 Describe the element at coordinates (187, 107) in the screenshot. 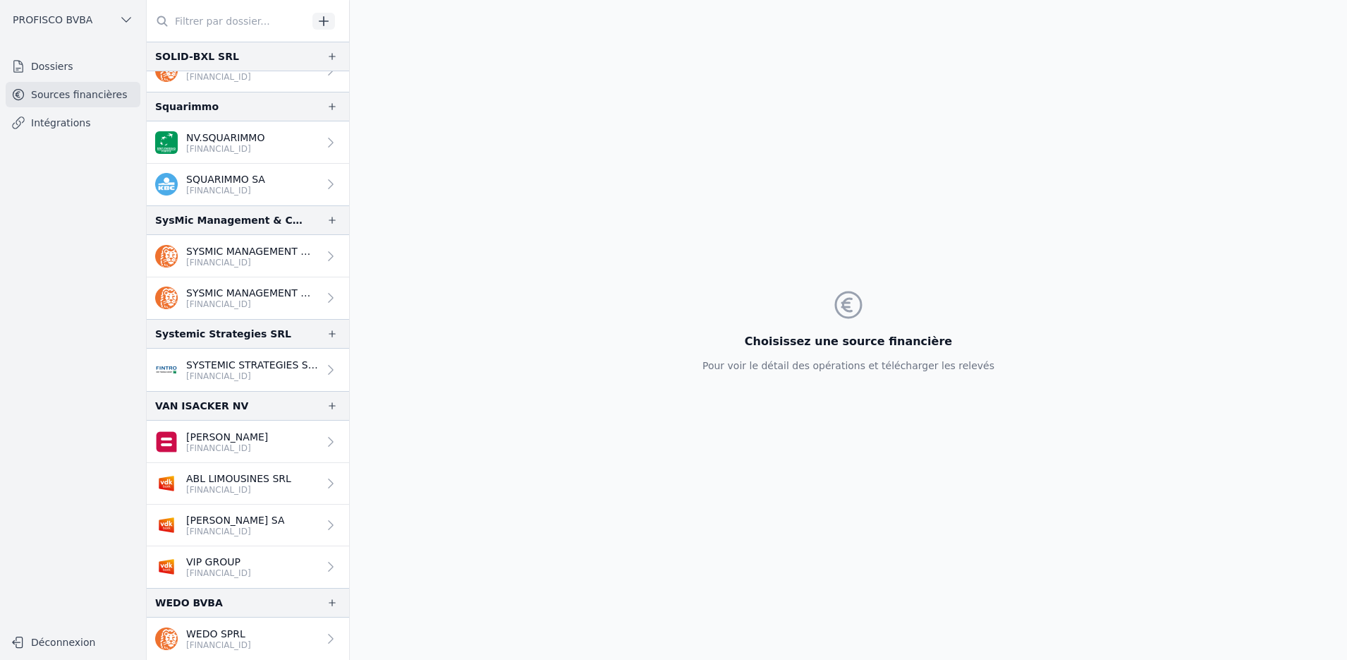

I see `div: Squarimmo` at that location.